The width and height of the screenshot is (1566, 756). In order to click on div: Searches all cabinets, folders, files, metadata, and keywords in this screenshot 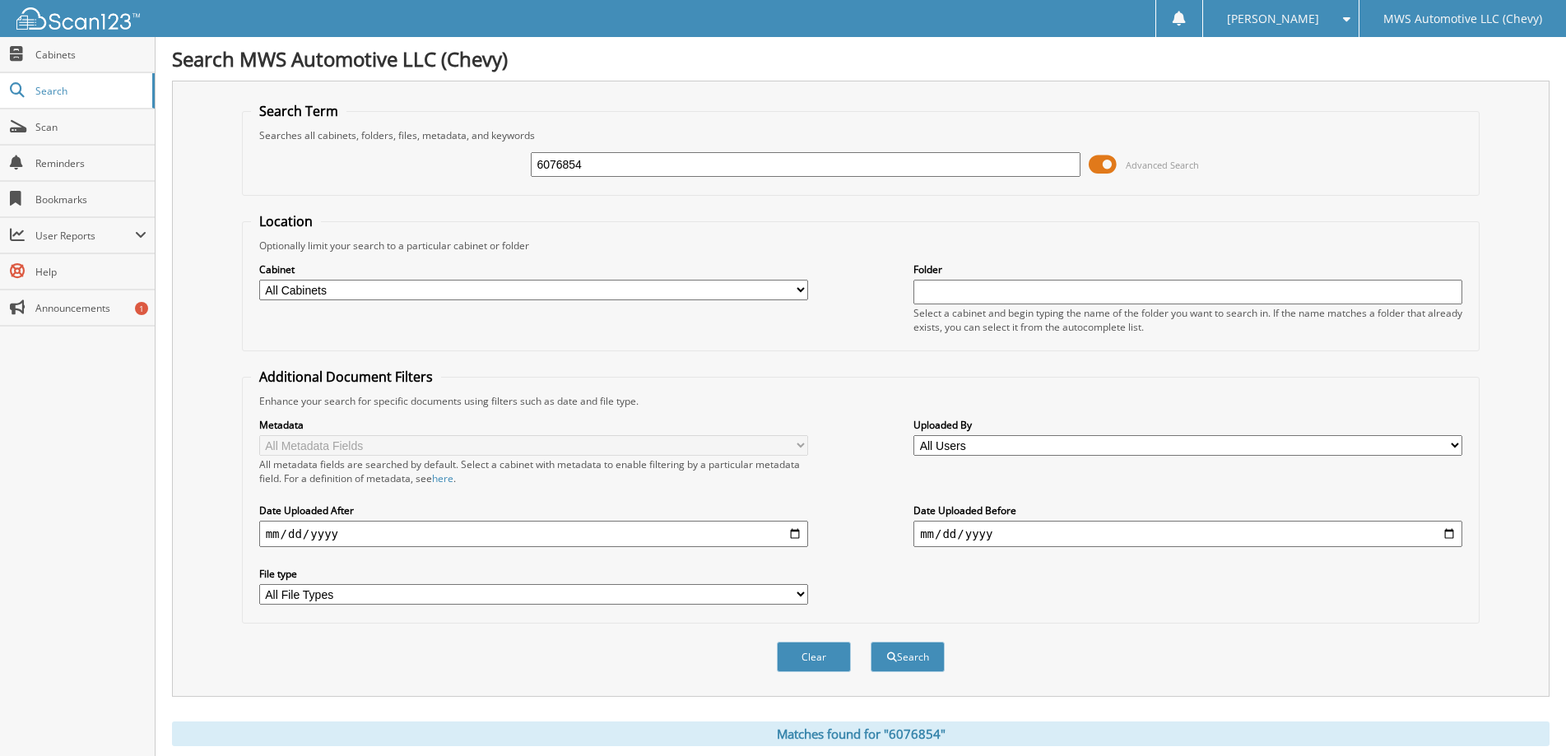, I will do `click(861, 135)`.